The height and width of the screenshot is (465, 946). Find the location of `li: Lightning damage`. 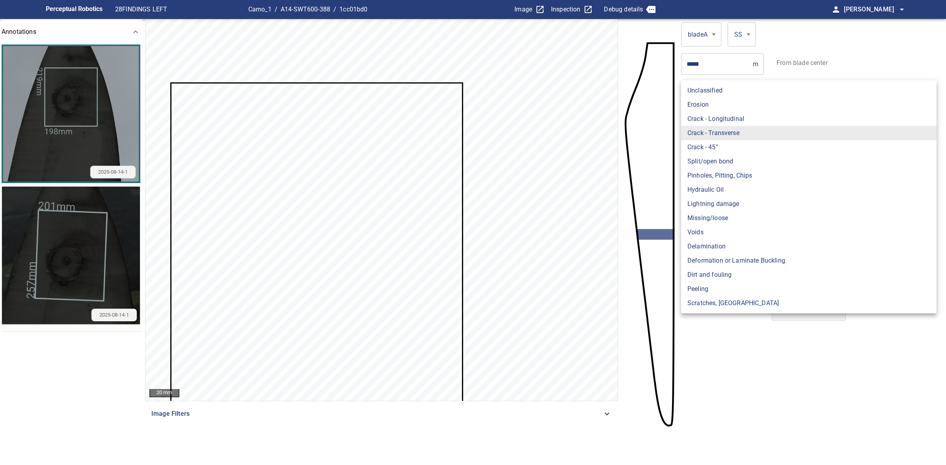

li: Lightning damage is located at coordinates (809, 204).